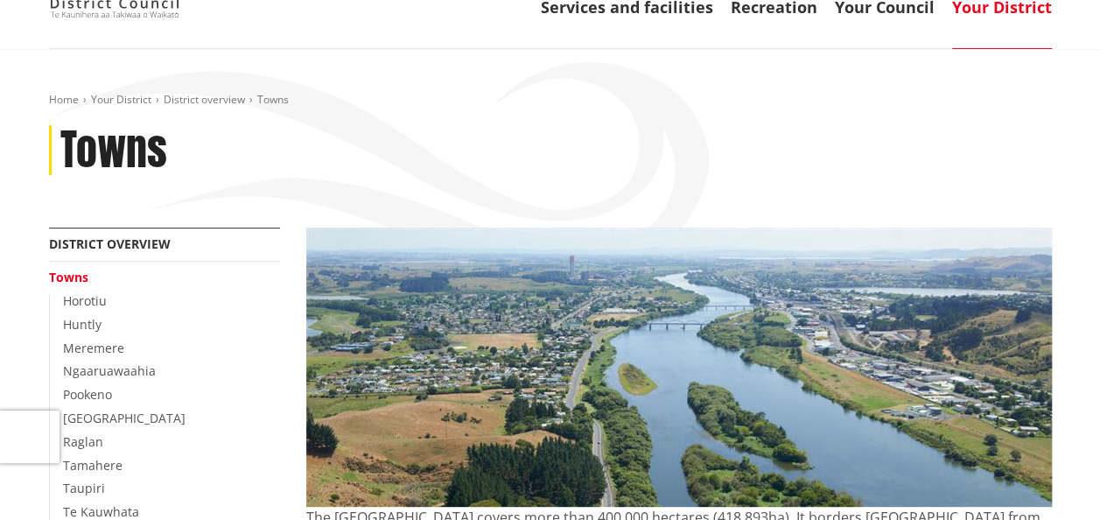 This screenshot has width=1100, height=520. I want to click on a: Meremere, so click(94, 347).